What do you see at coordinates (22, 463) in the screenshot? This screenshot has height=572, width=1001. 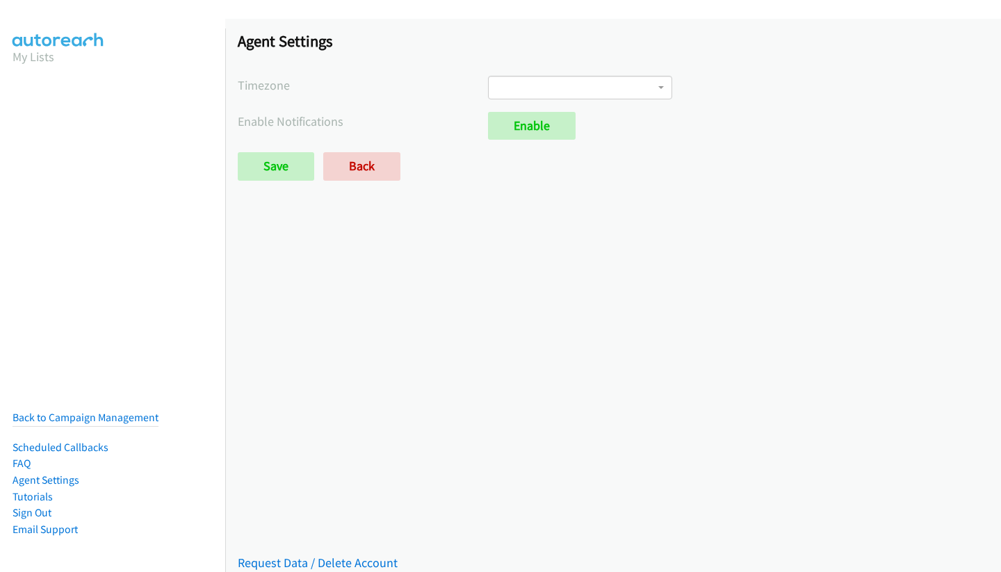 I see `a: FAQ` at bounding box center [22, 463].